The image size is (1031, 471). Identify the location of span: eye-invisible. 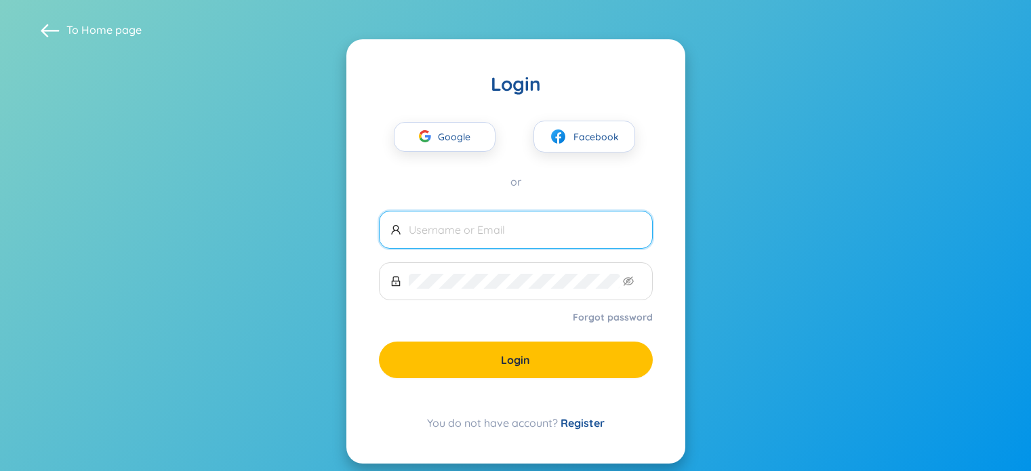
(628, 281).